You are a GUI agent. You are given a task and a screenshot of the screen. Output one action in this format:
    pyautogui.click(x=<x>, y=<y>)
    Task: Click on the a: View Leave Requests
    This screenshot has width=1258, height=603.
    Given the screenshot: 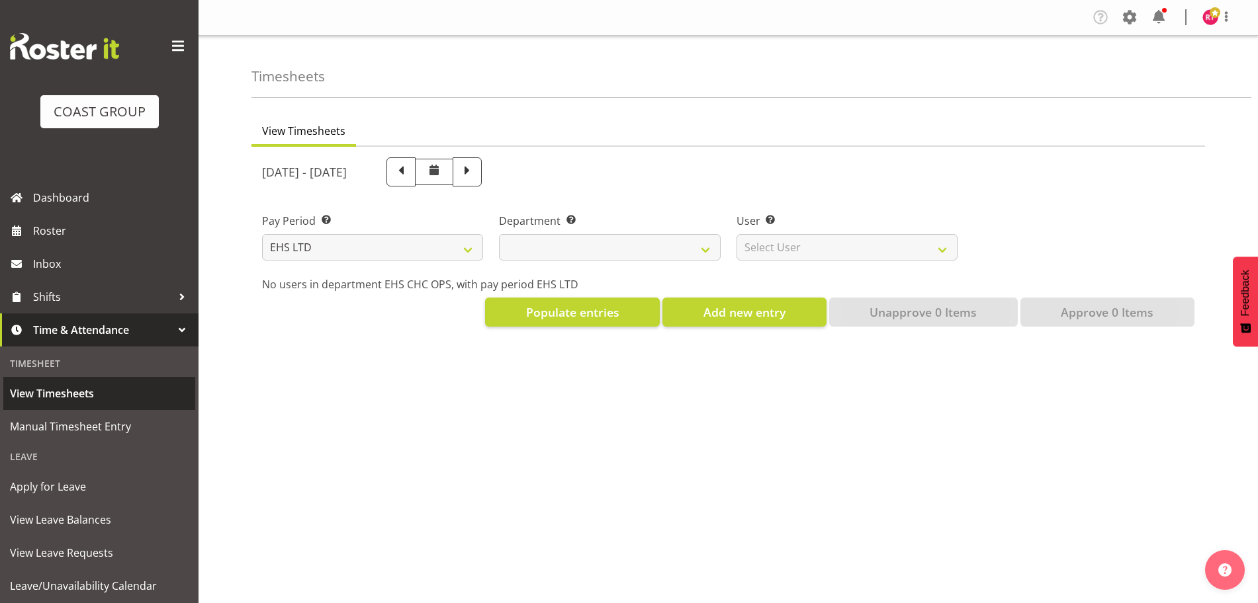 What is the action you would take?
    pyautogui.click(x=99, y=553)
    